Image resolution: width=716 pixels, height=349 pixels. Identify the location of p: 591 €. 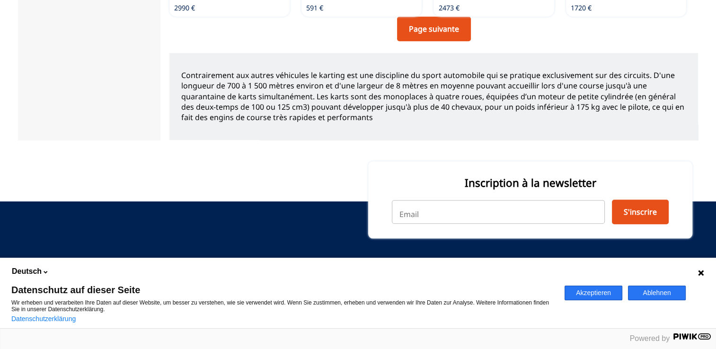
(315, 8).